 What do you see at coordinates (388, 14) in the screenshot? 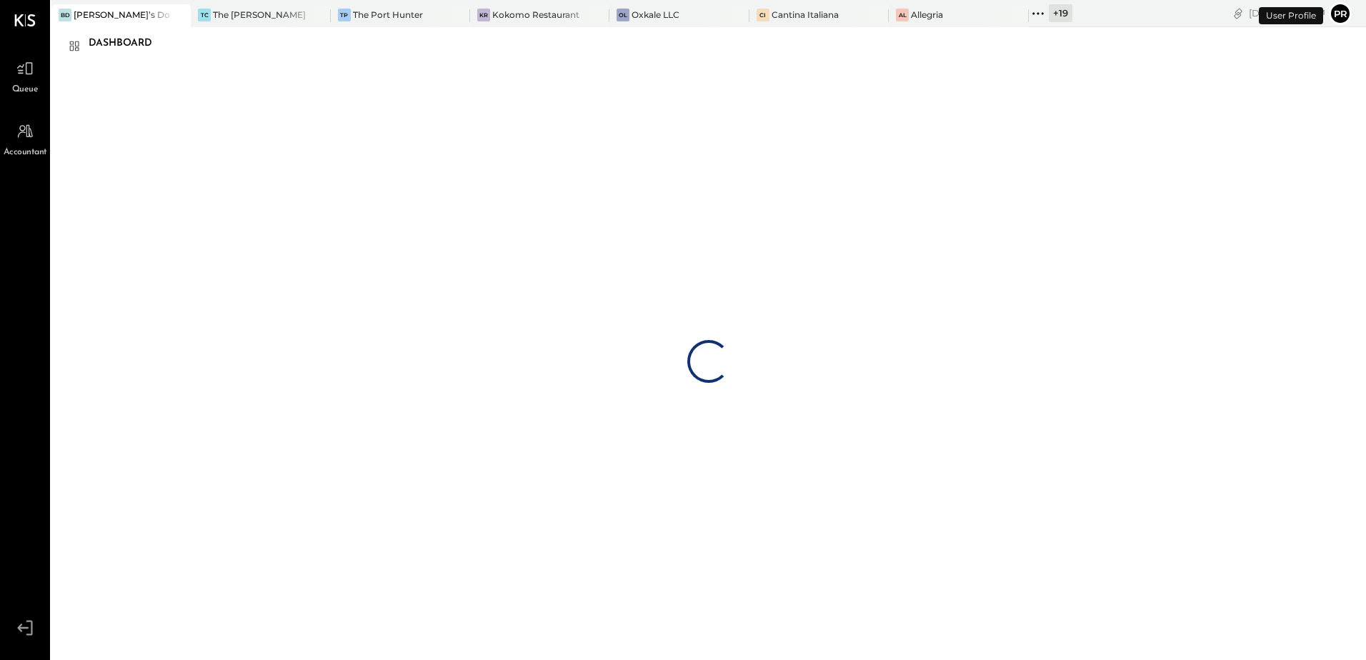
I see `div: The Port Hunter` at bounding box center [388, 14].